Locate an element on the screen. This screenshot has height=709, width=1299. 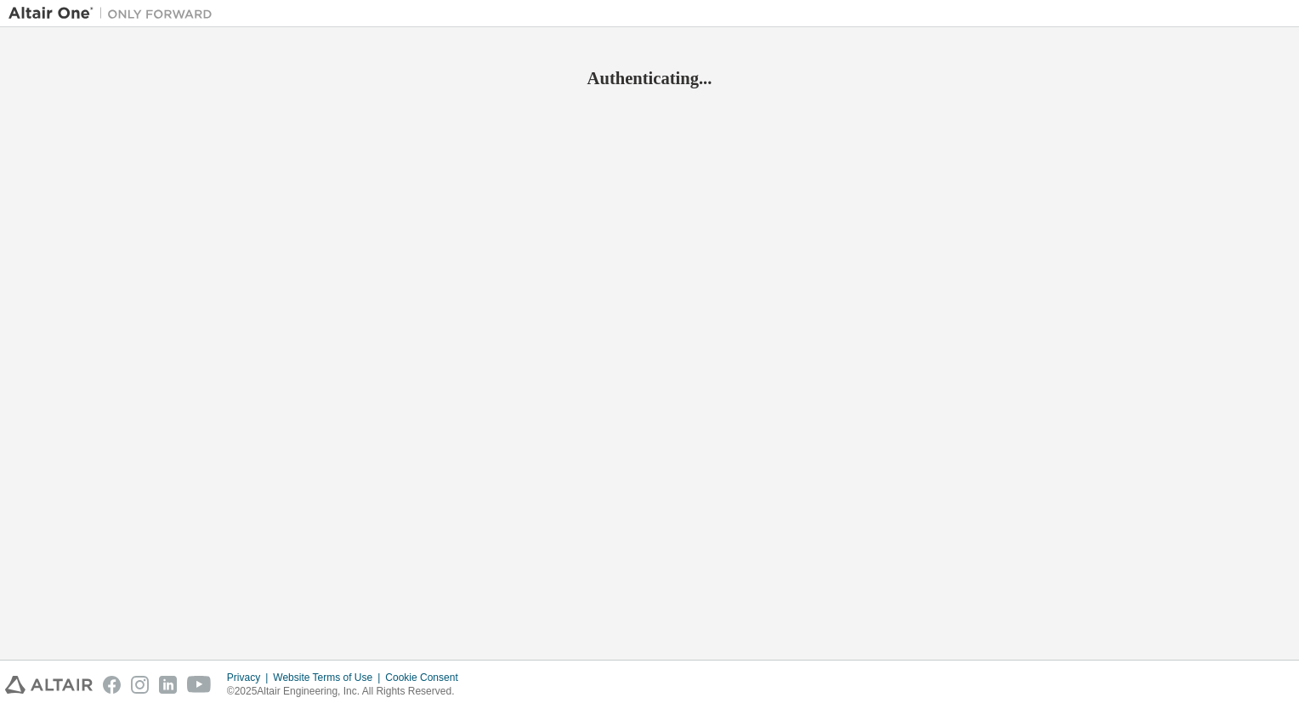
div: Privacy is located at coordinates (250, 677).